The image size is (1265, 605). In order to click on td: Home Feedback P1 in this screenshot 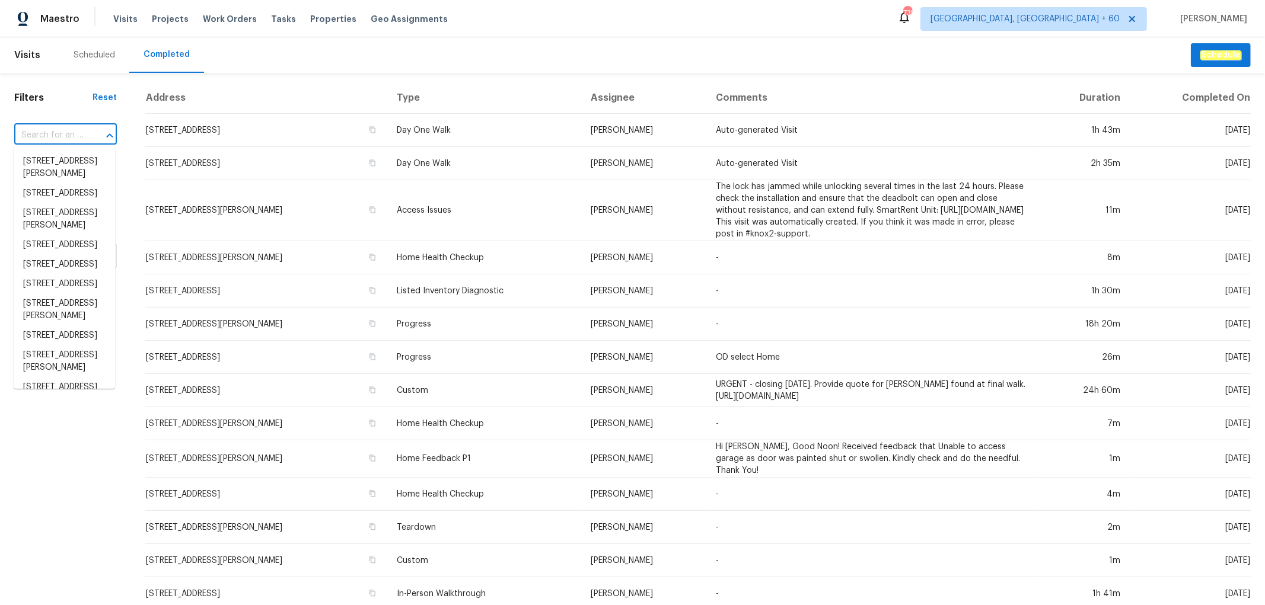, I will do `click(484, 459)`.